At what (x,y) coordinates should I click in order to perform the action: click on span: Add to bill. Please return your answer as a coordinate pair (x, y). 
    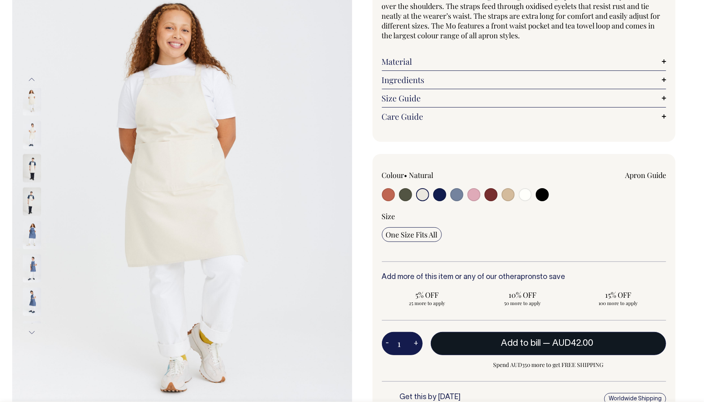
    Looking at the image, I should click on (521, 343).